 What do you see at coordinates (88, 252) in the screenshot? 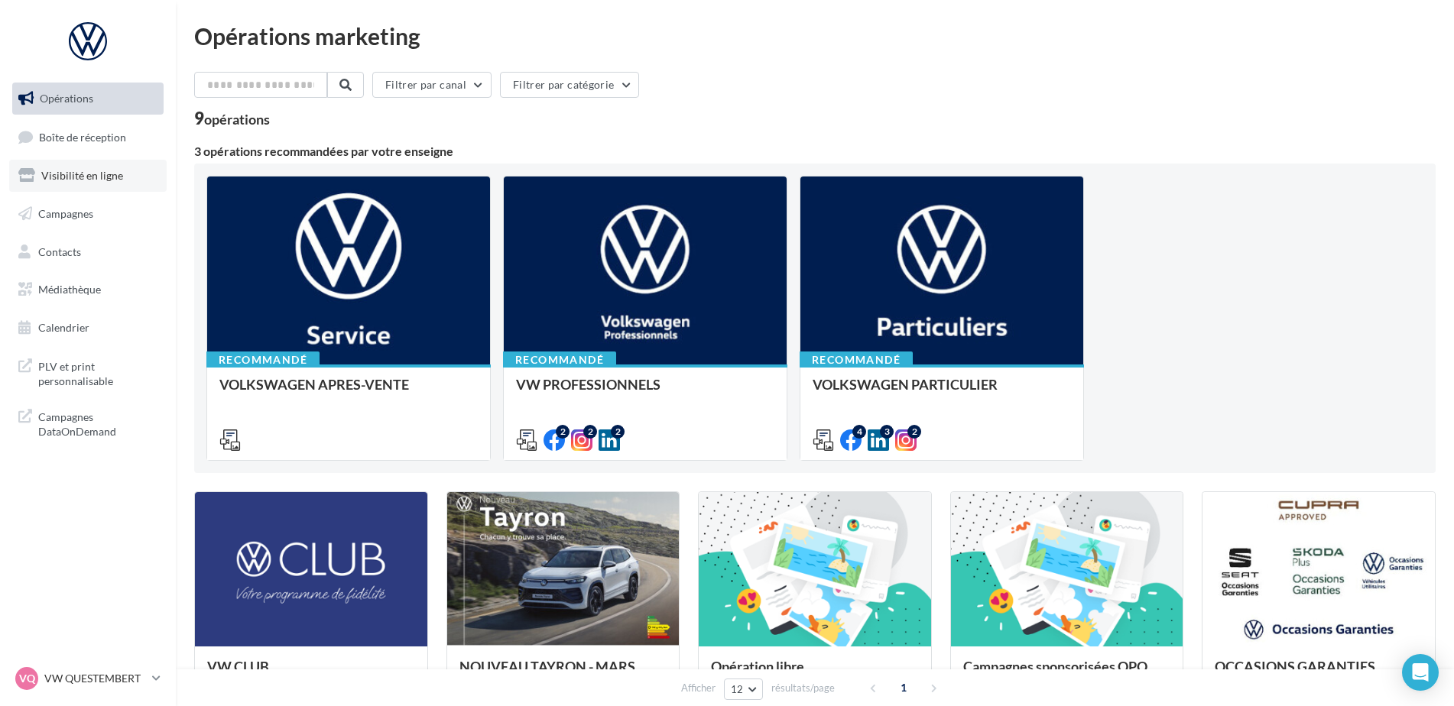
I see `a: Contacts` at bounding box center [88, 252].